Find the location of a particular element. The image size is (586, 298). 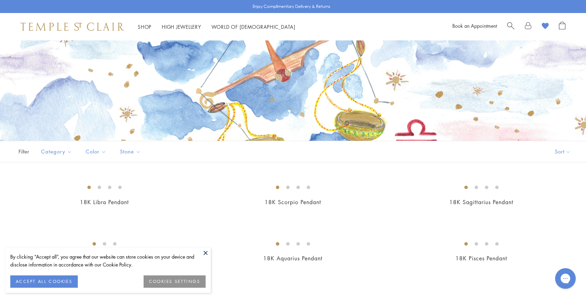

a: Open Shopping Bag is located at coordinates (562, 27).